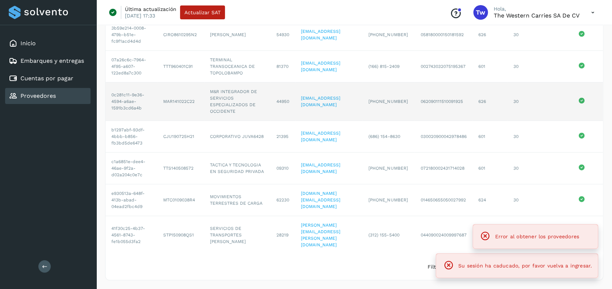  What do you see at coordinates (283, 235) in the screenshot?
I see `td: 28219` at bounding box center [283, 235].